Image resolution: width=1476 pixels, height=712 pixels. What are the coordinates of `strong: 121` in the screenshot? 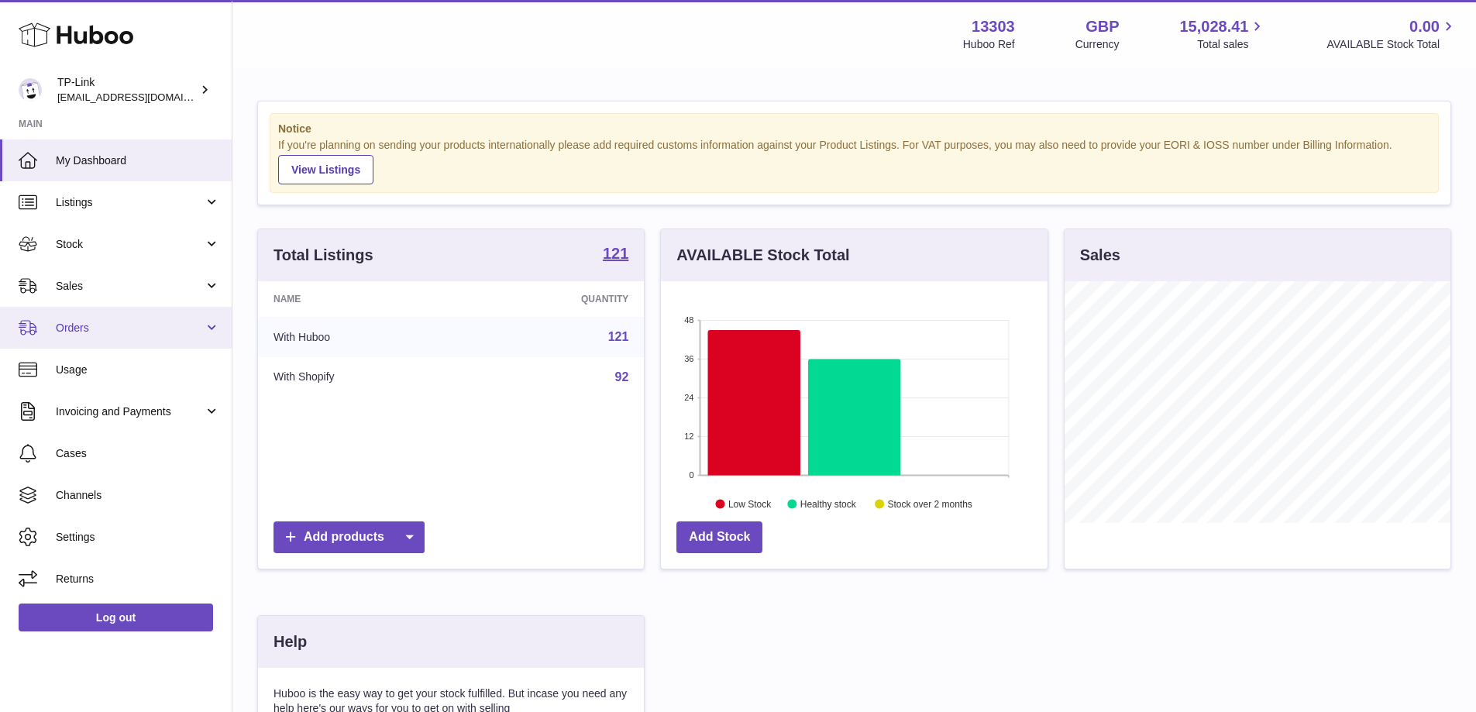 It's located at (615, 253).